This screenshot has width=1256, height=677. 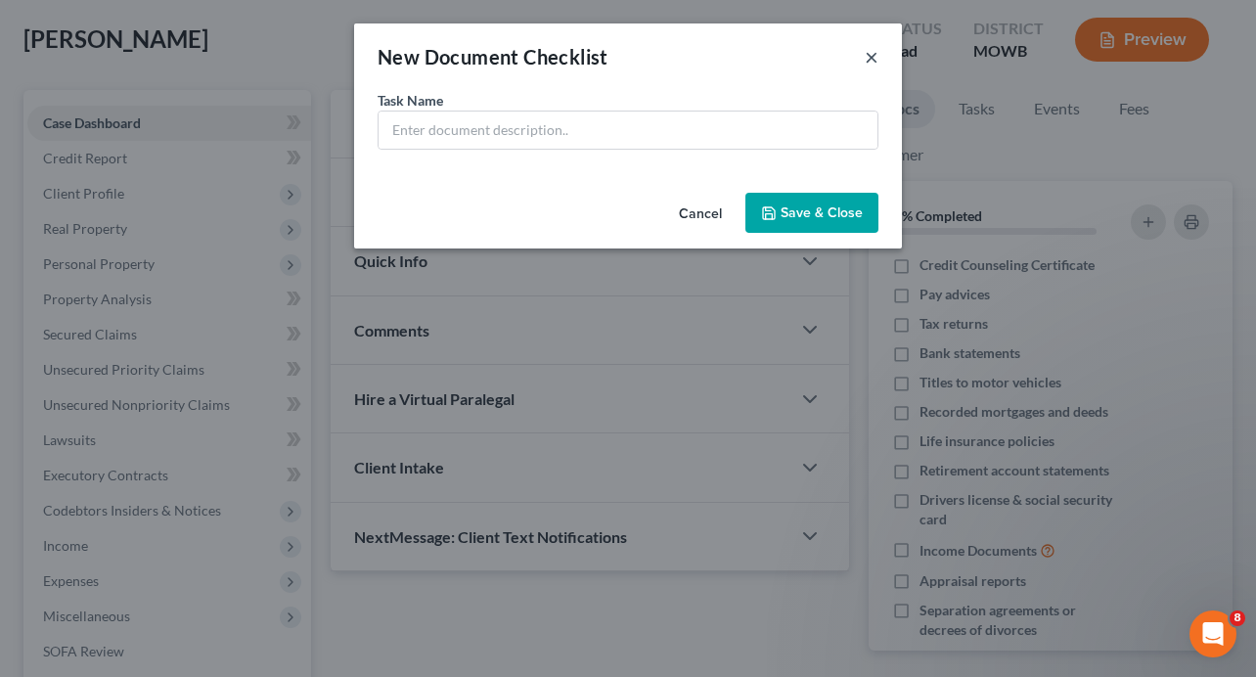 What do you see at coordinates (628, 130) in the screenshot?
I see `input: Enter document description..` at bounding box center [628, 130].